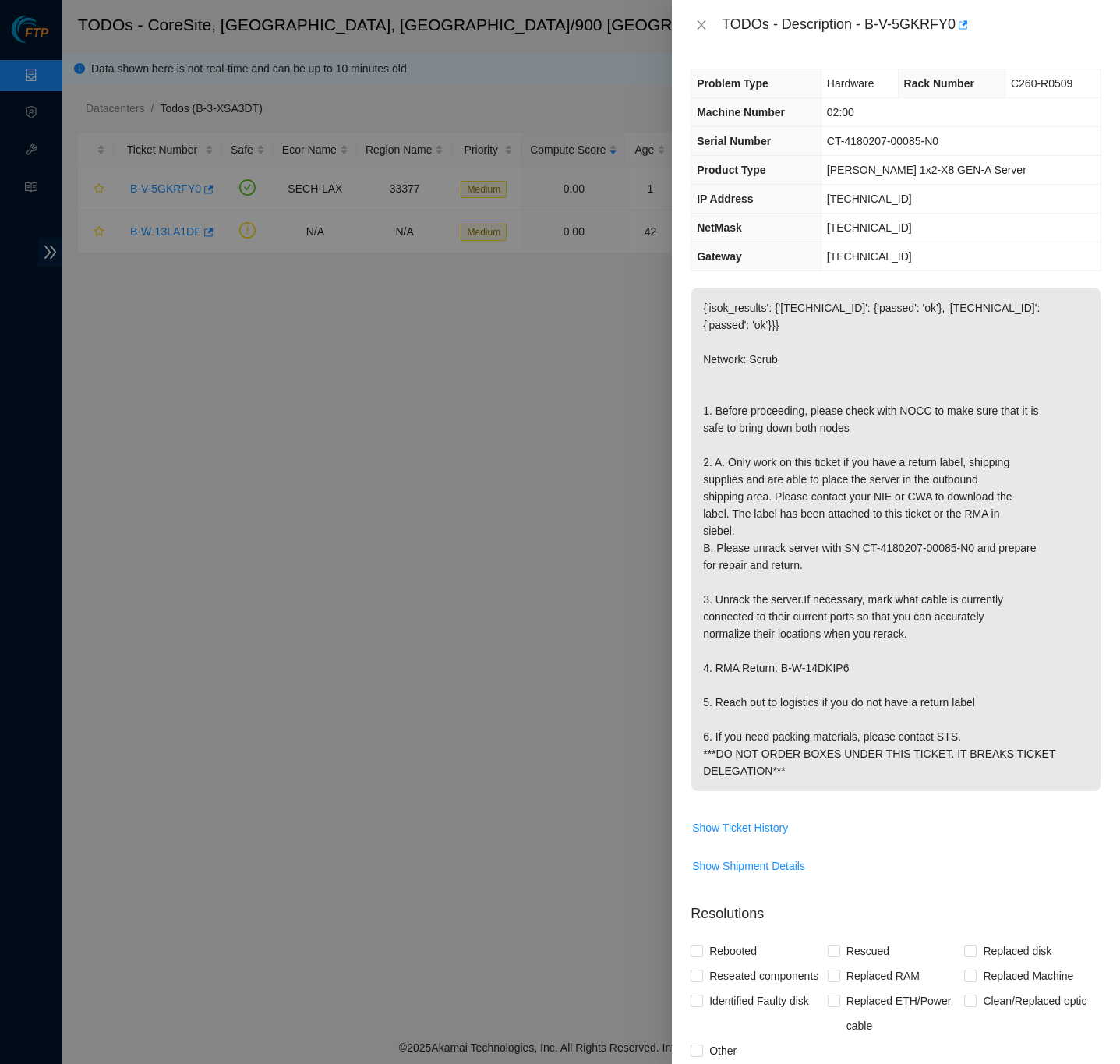 The height and width of the screenshot is (1064, 1120). What do you see at coordinates (882, 141) in the screenshot?
I see `span: CT-4180207-00085-N0` at bounding box center [882, 141].